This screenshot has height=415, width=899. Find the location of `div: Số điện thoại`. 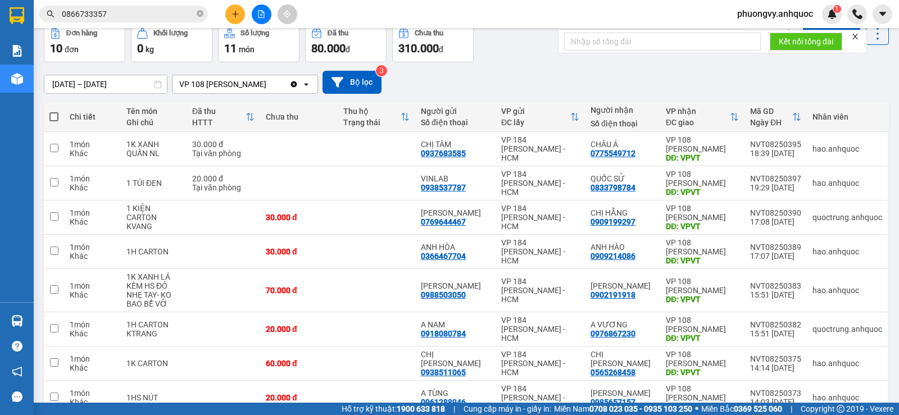

div: Số điện thoại is located at coordinates (622, 124).